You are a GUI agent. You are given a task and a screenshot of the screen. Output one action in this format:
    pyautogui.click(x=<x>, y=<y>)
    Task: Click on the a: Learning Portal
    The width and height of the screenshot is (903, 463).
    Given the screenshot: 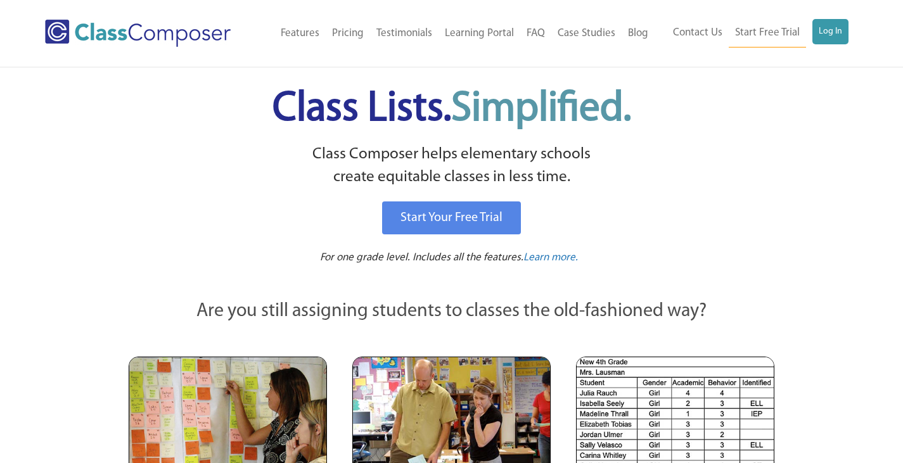 What is the action you would take?
    pyautogui.click(x=479, y=34)
    